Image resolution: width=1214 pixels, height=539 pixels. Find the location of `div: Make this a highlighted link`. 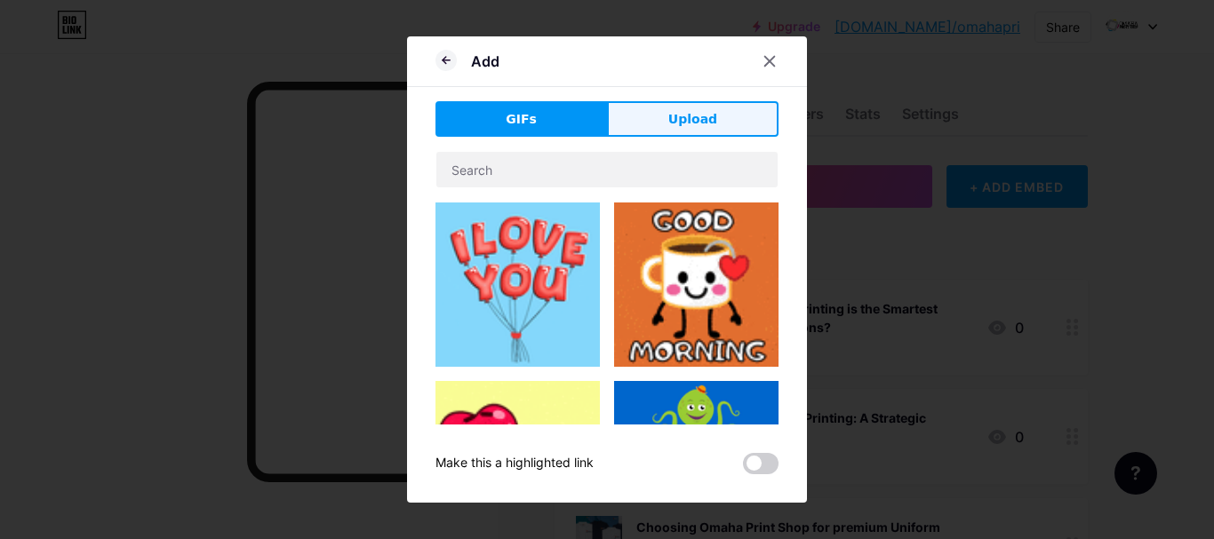

div: Make this a highlighted link is located at coordinates (514, 464).